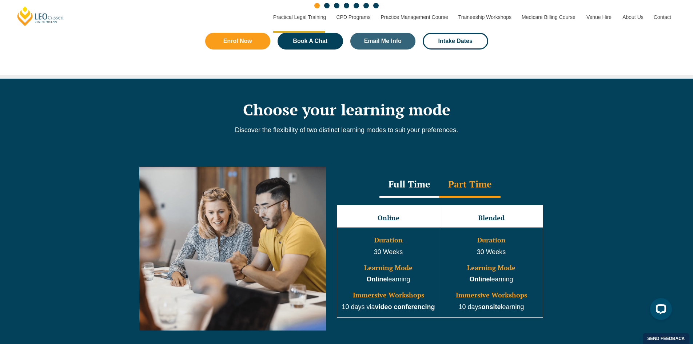 The image size is (693, 344). What do you see at coordinates (376, 5) in the screenshot?
I see `span: Go to slide 7` at bounding box center [376, 5].